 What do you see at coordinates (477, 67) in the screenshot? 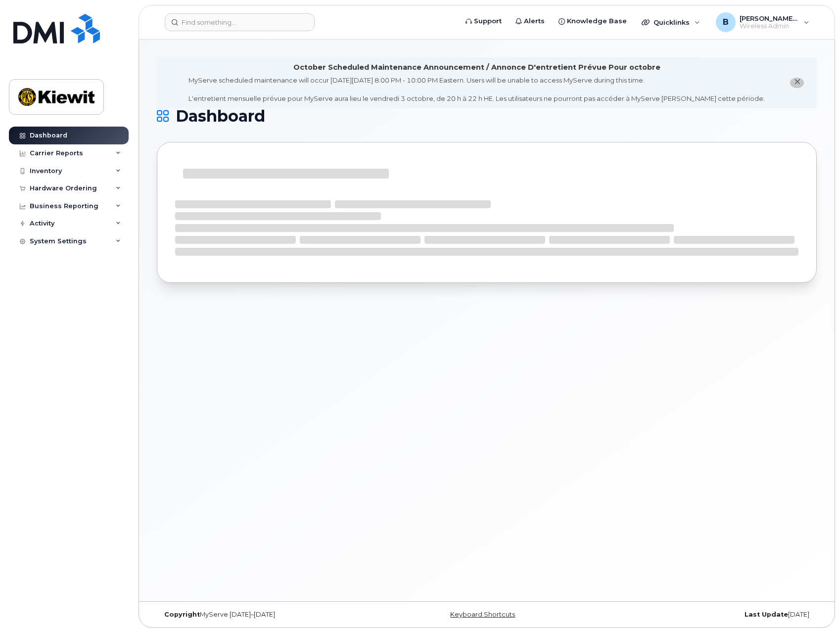
I see `div: October Scheduled Maintenance Announcement / Annonce D'entretient Prévue Pour octobre` at bounding box center [477, 67].